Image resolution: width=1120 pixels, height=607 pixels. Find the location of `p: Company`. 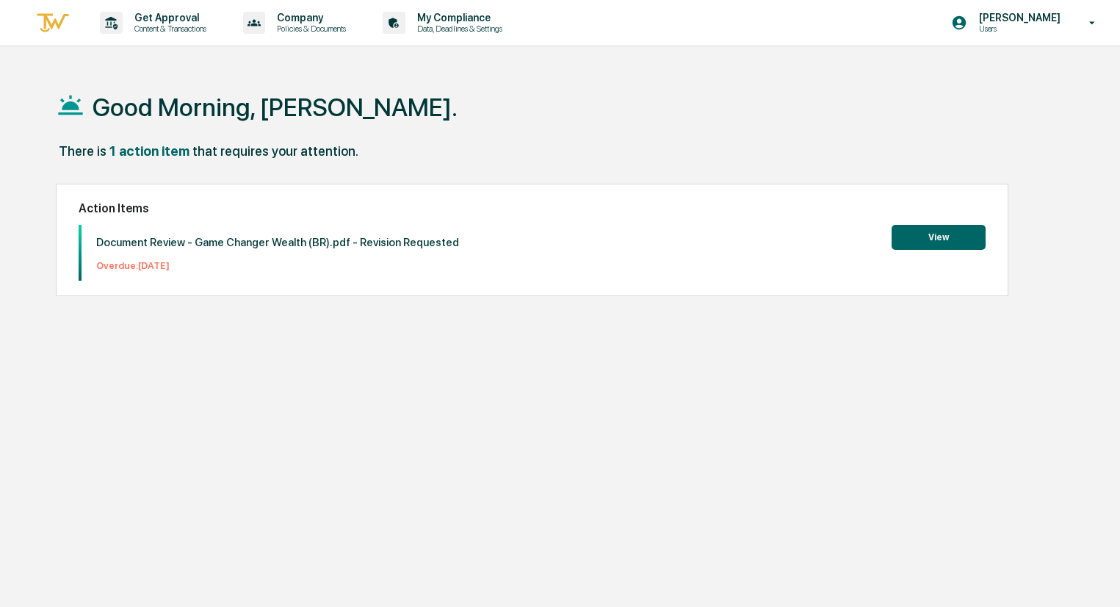

p: Company is located at coordinates (309, 18).